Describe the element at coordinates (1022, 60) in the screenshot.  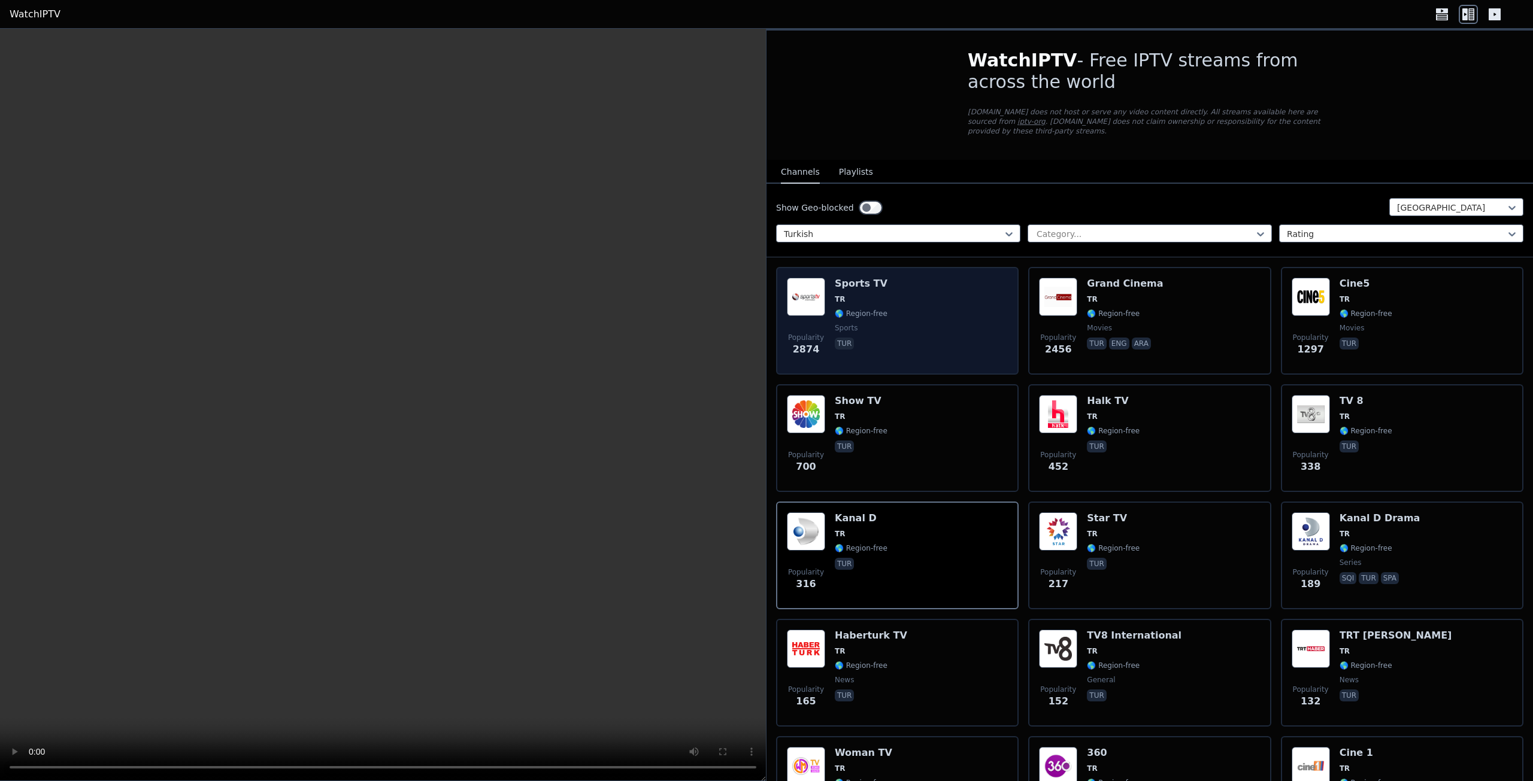
I see `span: WatchIPTV` at that location.